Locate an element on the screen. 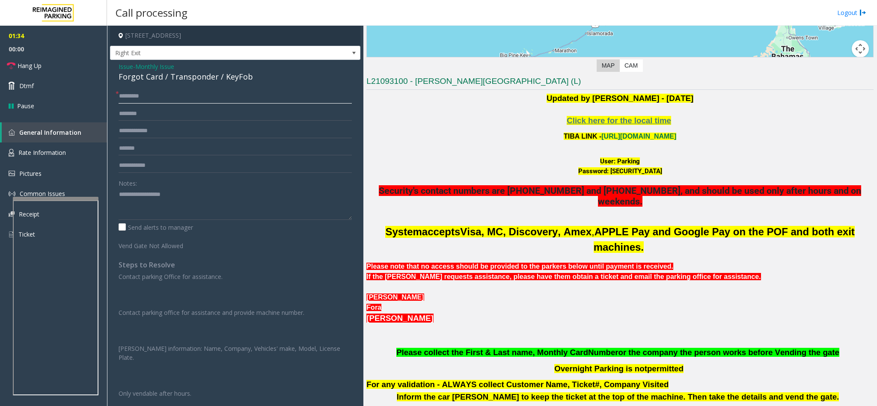 The width and height of the screenshot is (877, 406). label: Notes: is located at coordinates (128, 182).